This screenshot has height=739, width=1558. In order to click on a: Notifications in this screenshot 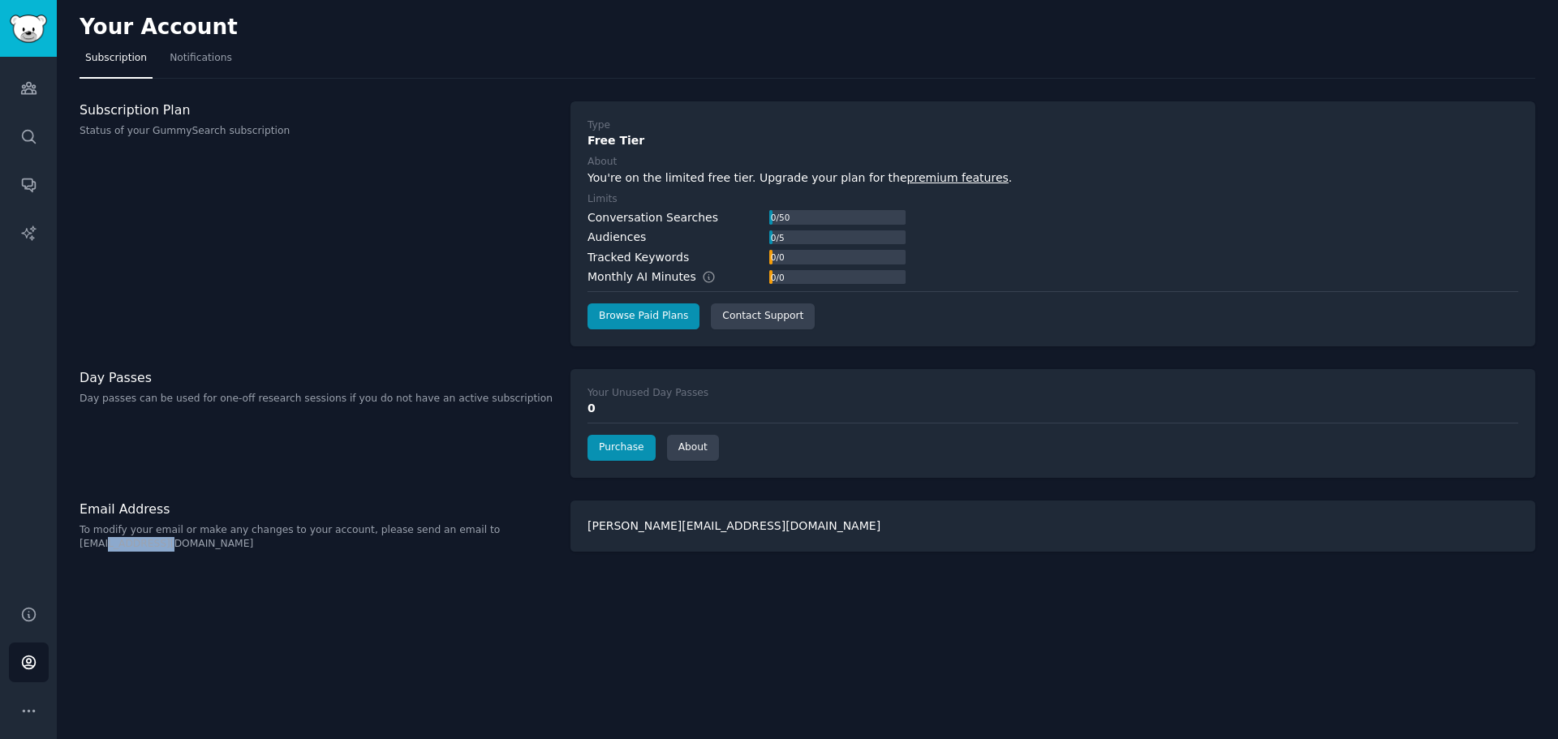, I will do `click(200, 62)`.